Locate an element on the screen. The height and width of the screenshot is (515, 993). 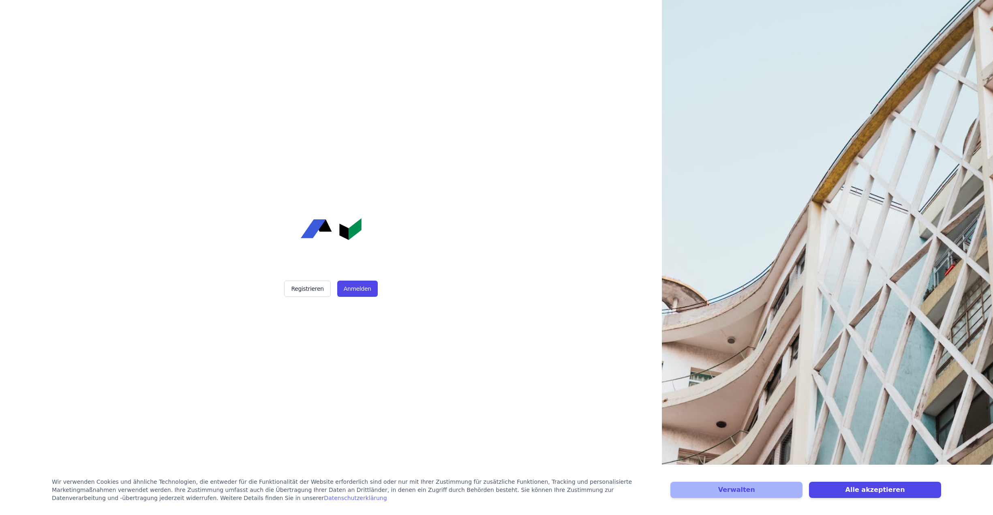
button: Anmelden is located at coordinates (358, 289).